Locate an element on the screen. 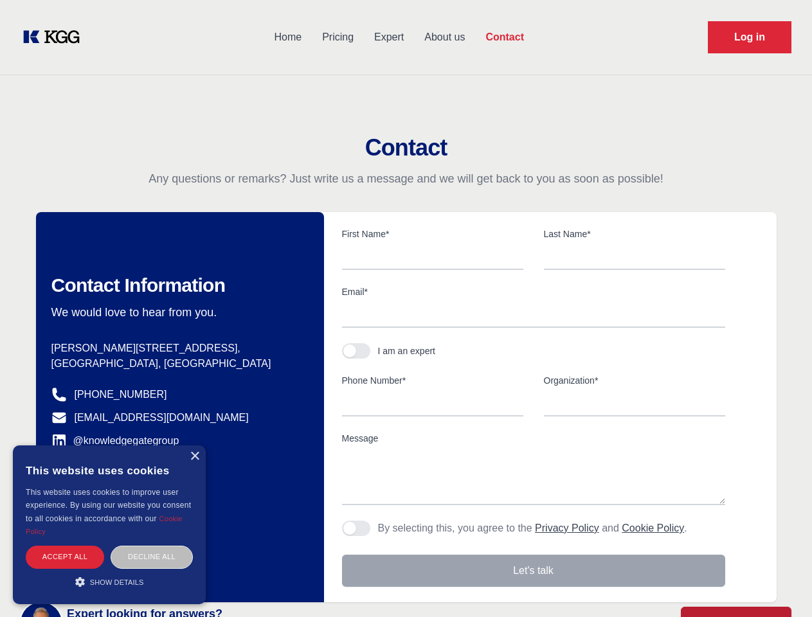  a: @knowledgegategroup is located at coordinates (115, 441).